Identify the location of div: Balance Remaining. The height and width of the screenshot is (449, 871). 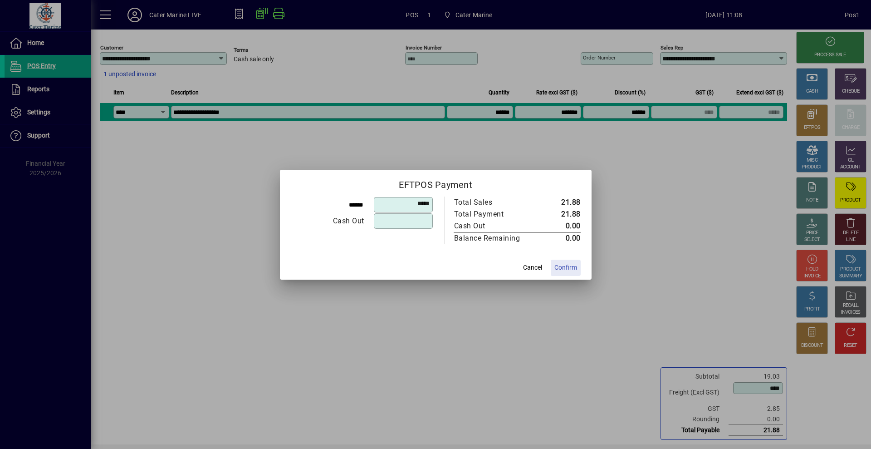
(492, 238).